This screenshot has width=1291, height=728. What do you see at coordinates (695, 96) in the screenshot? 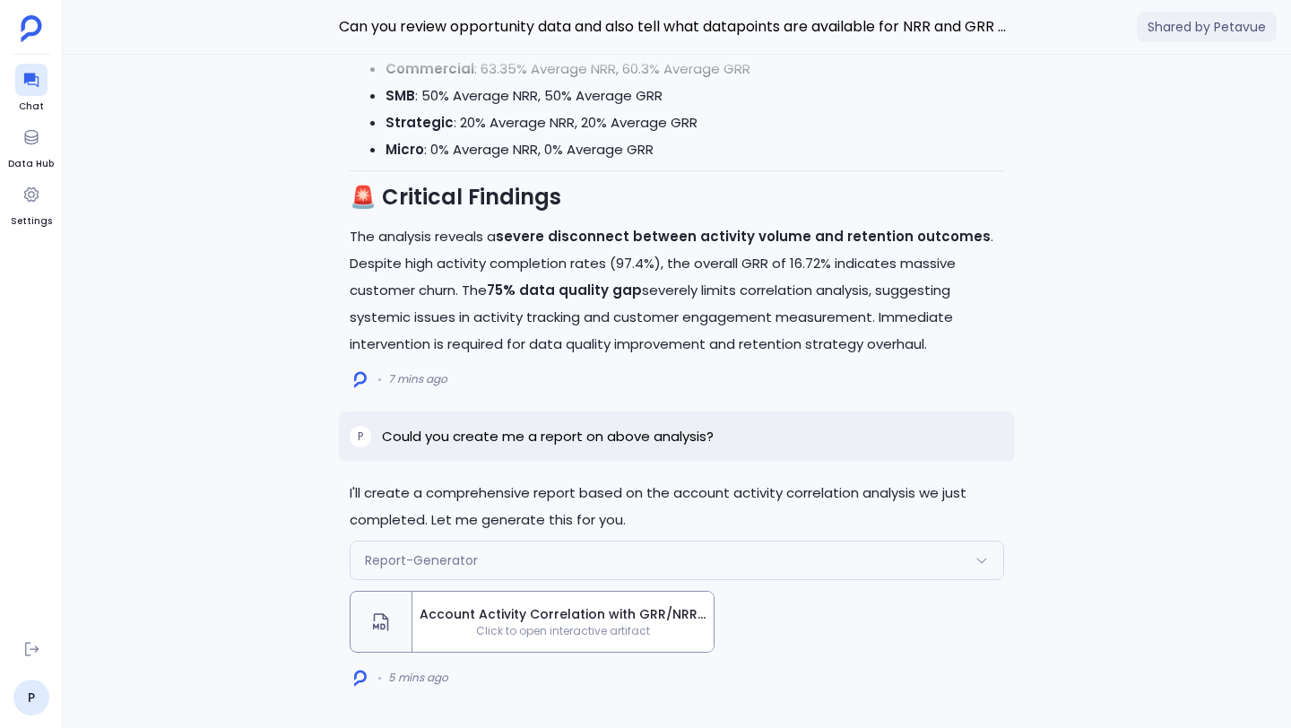
I see `li: : 50% Average NRR, 50% Average GRR` at bounding box center [695, 96].